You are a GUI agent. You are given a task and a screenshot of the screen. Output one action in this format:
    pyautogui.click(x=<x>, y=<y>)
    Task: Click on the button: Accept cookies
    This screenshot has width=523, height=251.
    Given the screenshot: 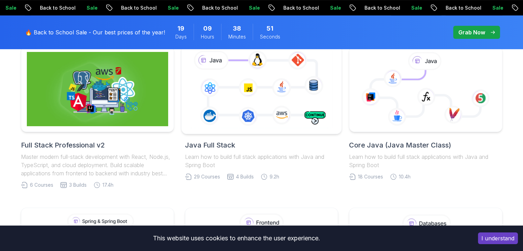 What is the action you would take?
    pyautogui.click(x=498, y=238)
    